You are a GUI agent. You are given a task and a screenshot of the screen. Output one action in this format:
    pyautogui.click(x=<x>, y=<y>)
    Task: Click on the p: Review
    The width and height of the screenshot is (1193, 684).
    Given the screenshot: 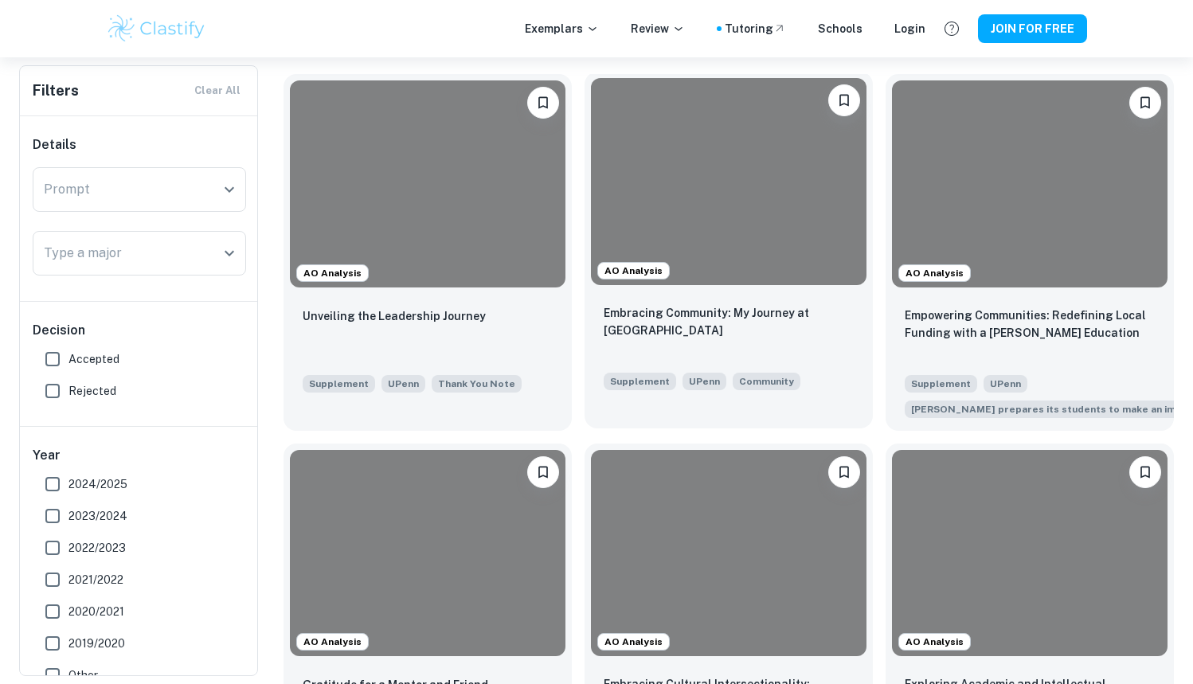 What is the action you would take?
    pyautogui.click(x=658, y=29)
    